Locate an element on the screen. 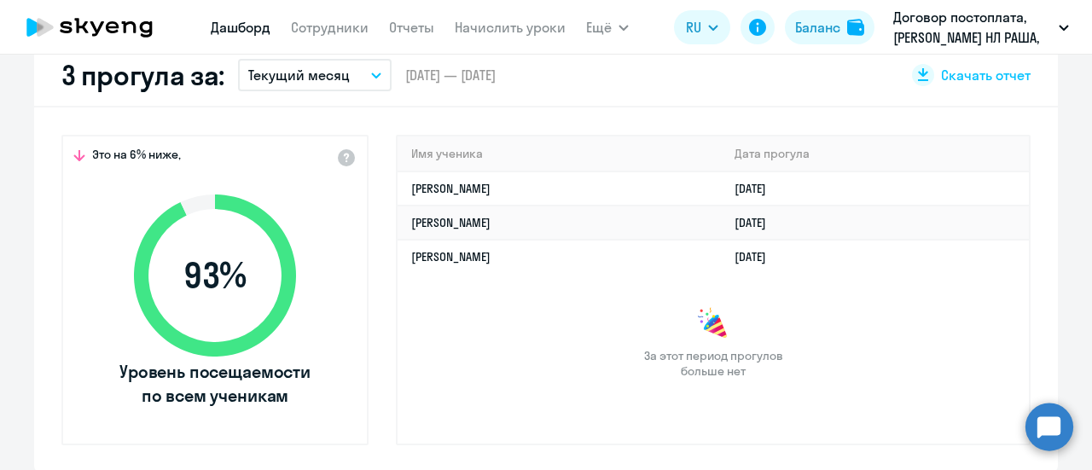  span: RU is located at coordinates (693, 27).